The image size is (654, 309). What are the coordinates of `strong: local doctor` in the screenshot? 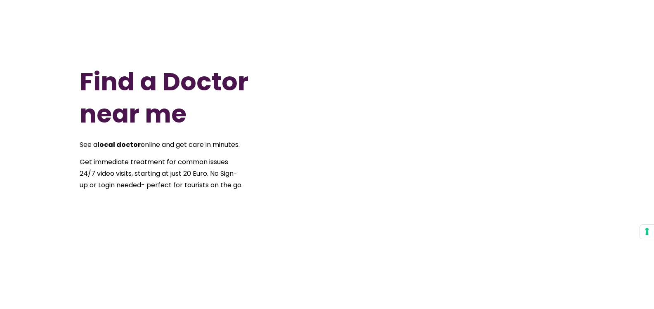 It's located at (119, 144).